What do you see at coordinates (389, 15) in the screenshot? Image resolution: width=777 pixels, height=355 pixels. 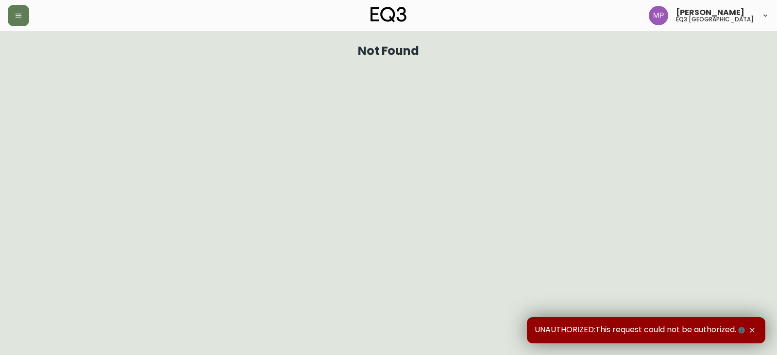 I see `img: logo` at bounding box center [389, 15].